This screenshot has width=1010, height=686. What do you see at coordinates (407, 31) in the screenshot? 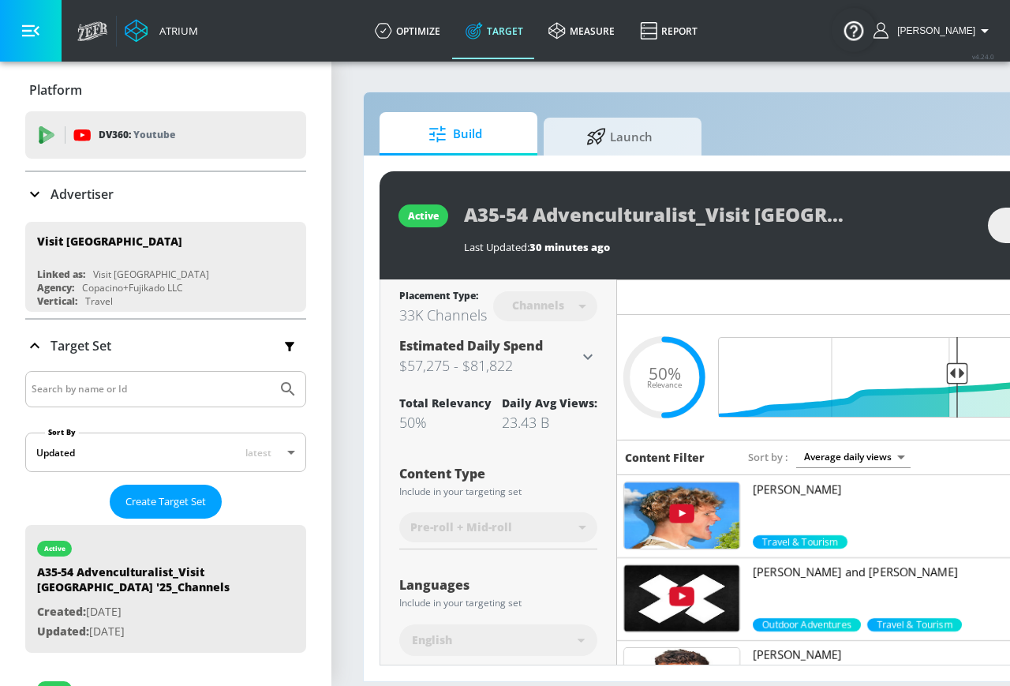
I see `a: optimize` at bounding box center [407, 31].